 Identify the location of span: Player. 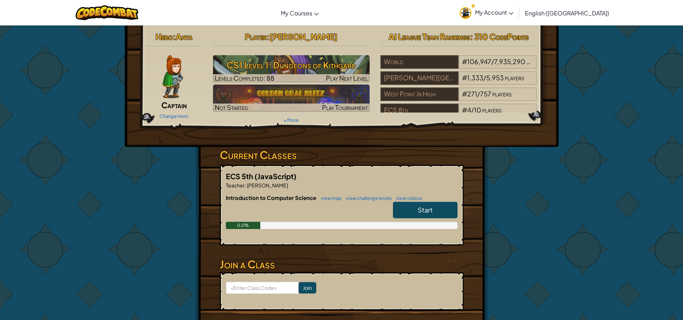
(256, 37).